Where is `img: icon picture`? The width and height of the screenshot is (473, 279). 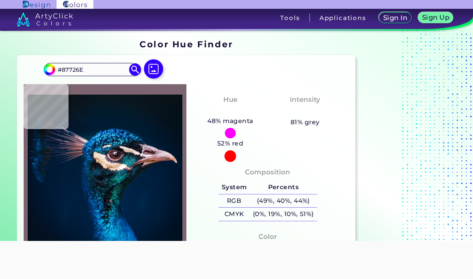 img: icon picture is located at coordinates (154, 69).